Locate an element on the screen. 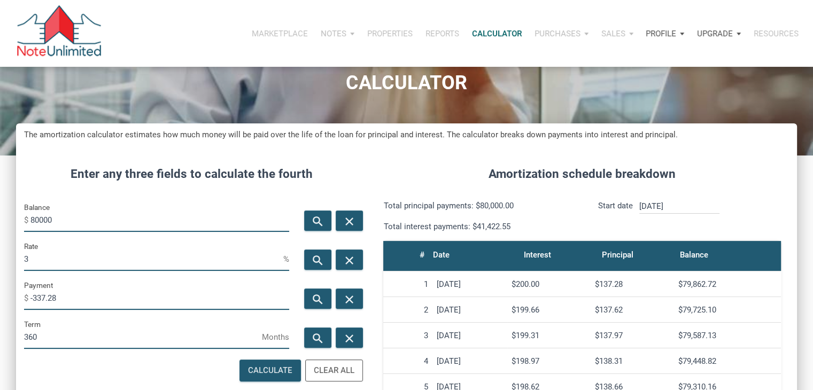 This screenshot has height=390, width=813. button: Properties is located at coordinates (390, 34).